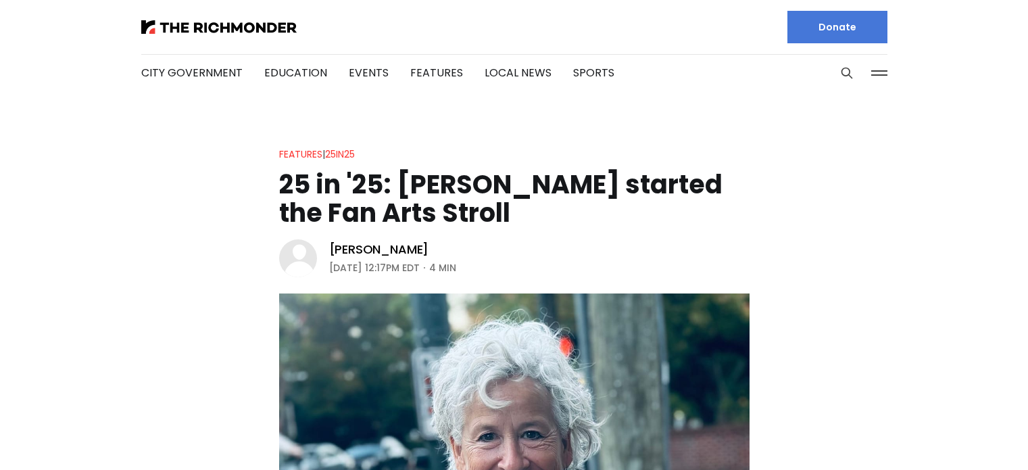 The image size is (1028, 470). What do you see at coordinates (593, 72) in the screenshot?
I see `a: Sports` at bounding box center [593, 72].